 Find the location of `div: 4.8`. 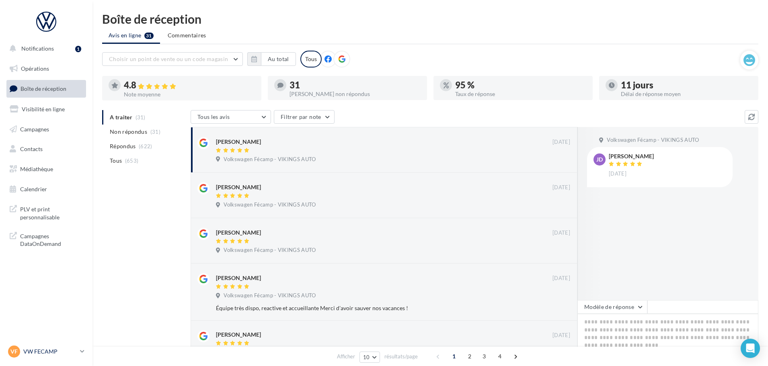

div: 4.8 is located at coordinates (189, 85).